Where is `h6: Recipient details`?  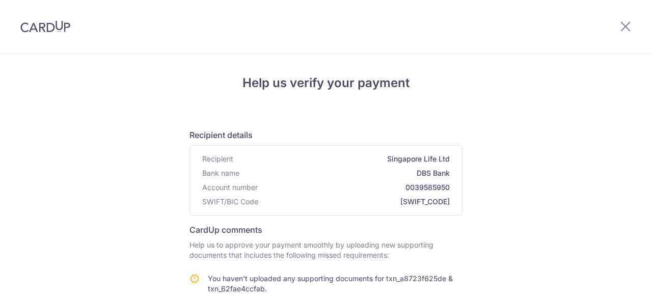
h6: Recipient details is located at coordinates (326, 135).